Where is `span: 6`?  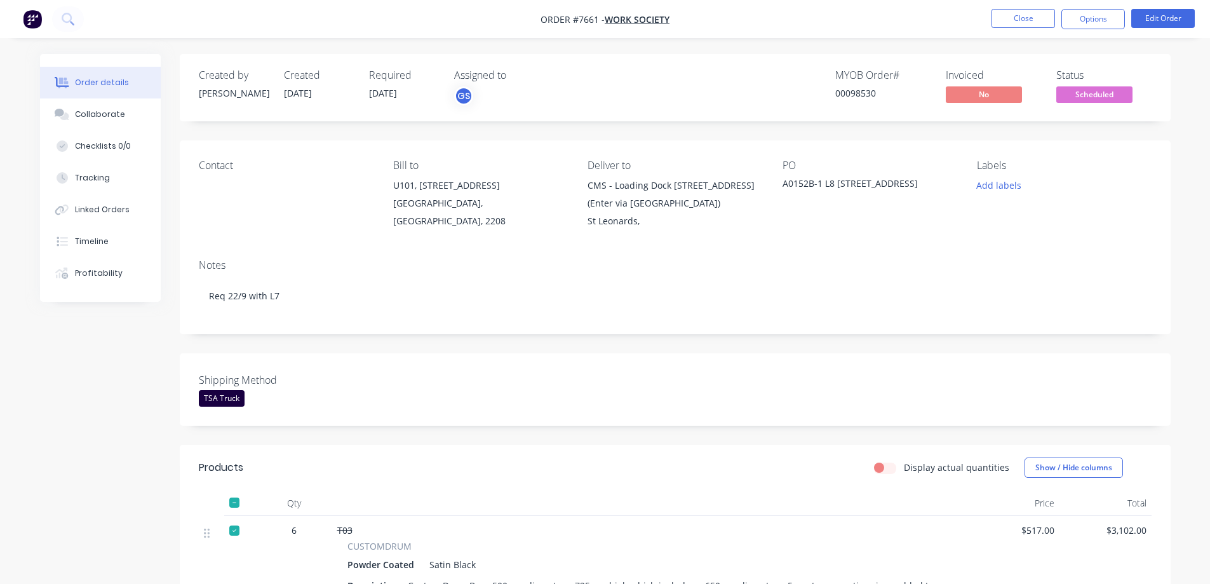 span: 6 is located at coordinates (294, 530).